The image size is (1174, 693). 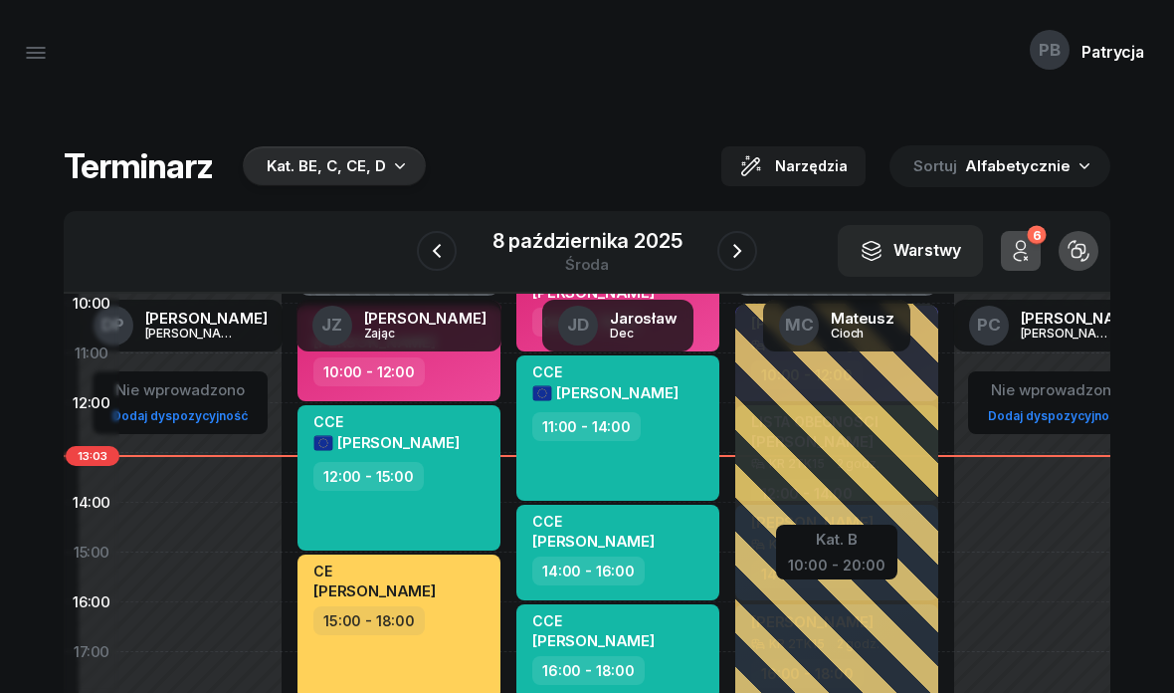 I want to click on div: 12:00 - 15:00, so click(x=368, y=476).